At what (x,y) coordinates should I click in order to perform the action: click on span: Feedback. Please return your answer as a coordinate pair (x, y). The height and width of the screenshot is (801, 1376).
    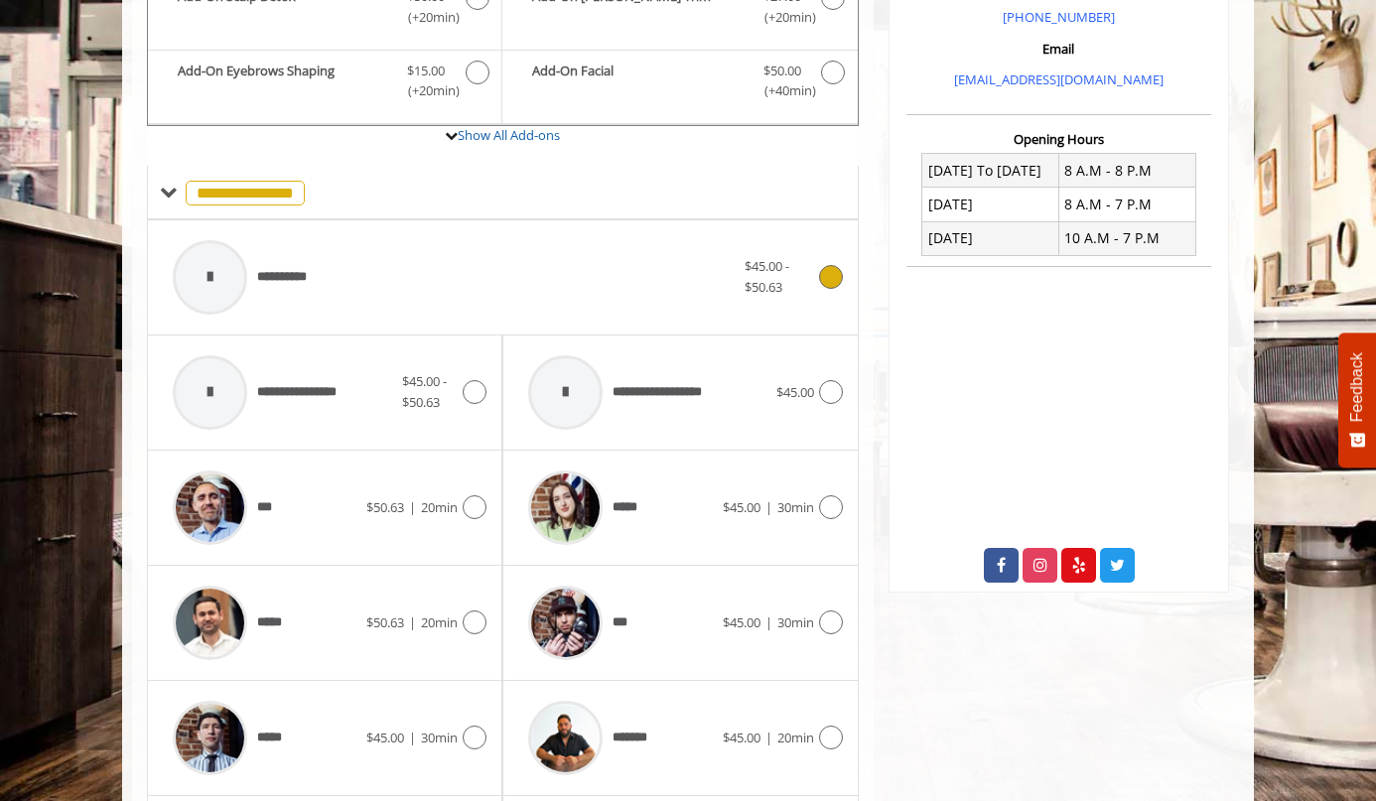
    Looking at the image, I should click on (1358, 387).